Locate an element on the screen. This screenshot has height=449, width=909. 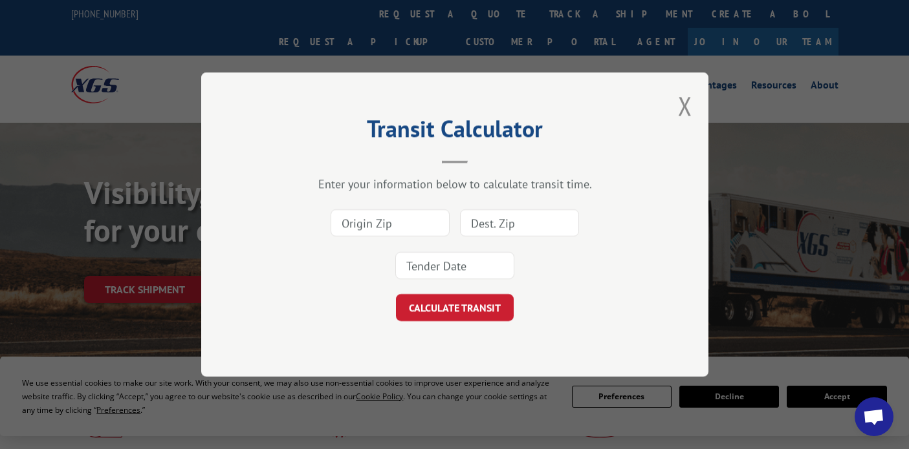
input: Origin Zip is located at coordinates (390, 223).